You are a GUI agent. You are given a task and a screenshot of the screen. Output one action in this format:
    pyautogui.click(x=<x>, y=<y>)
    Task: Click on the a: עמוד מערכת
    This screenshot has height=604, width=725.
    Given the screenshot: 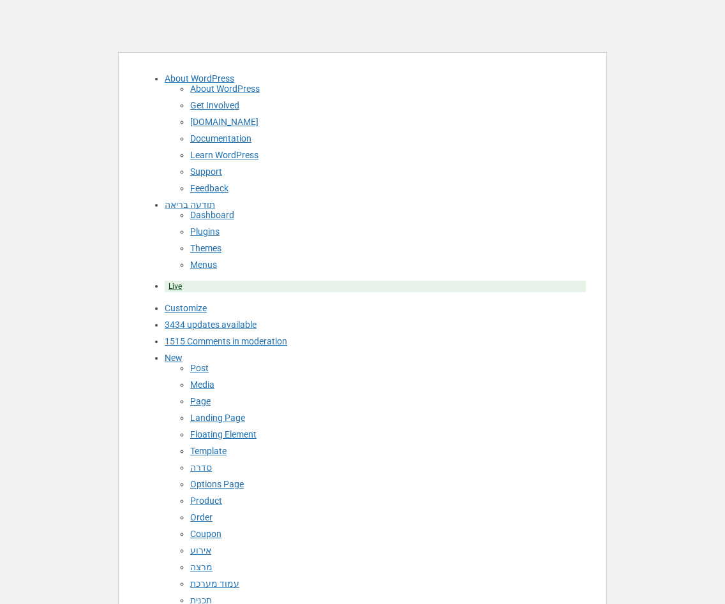 What is the action you would take?
    pyautogui.click(x=214, y=584)
    